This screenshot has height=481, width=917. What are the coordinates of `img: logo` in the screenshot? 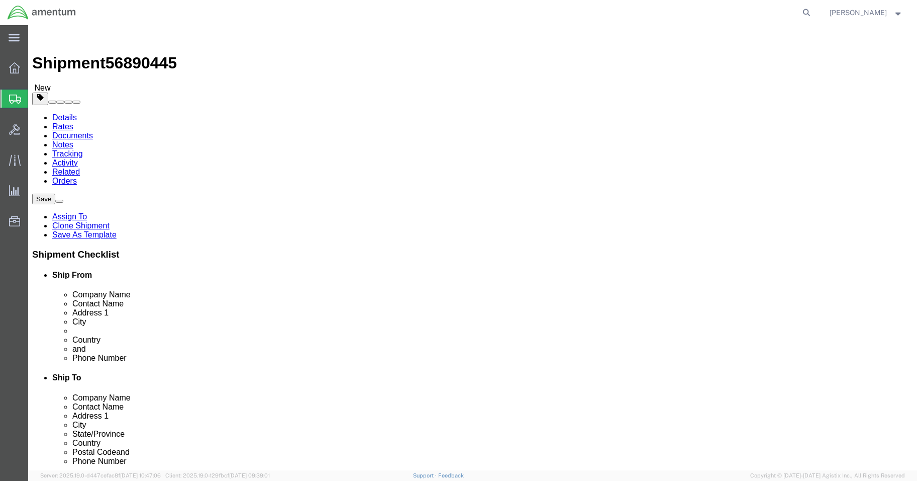 It's located at (42, 13).